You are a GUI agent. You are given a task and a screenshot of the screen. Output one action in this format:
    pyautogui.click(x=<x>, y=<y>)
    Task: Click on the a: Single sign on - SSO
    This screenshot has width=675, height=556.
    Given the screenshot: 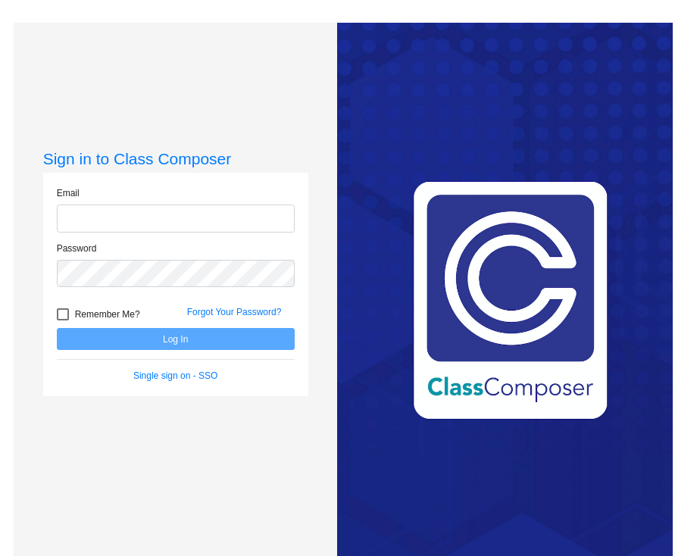 What is the action you would take?
    pyautogui.click(x=175, y=376)
    